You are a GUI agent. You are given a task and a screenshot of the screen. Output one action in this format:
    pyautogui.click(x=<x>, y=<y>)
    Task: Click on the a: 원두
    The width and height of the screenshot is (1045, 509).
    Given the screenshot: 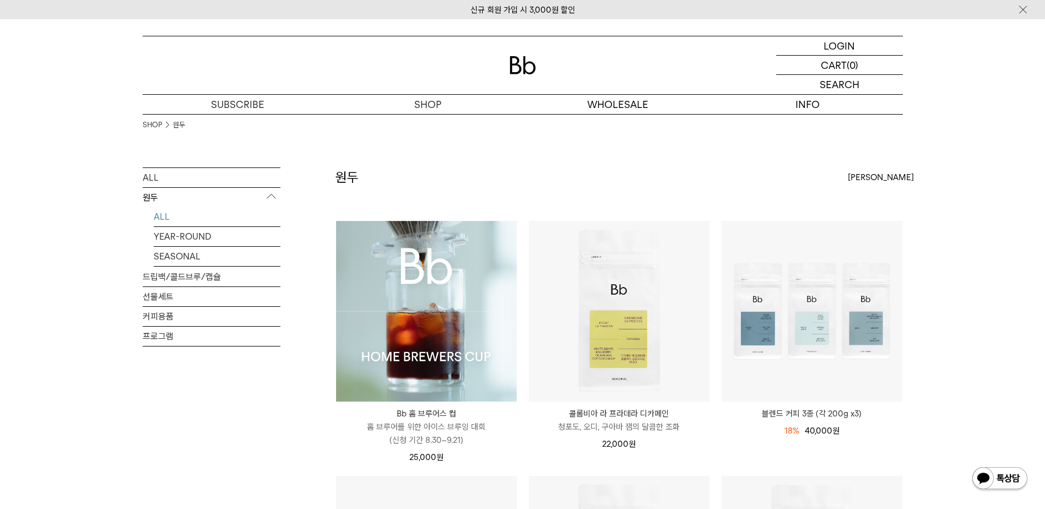 What is the action you would take?
    pyautogui.click(x=179, y=125)
    